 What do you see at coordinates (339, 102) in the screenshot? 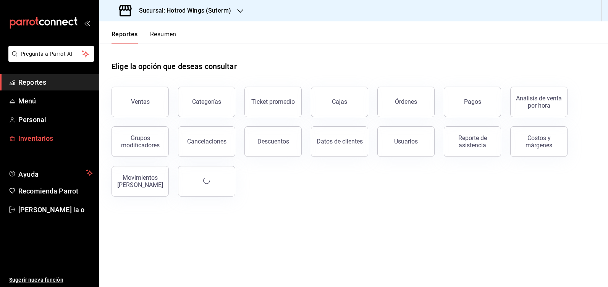
I see `button: Cajas` at bounding box center [339, 102].